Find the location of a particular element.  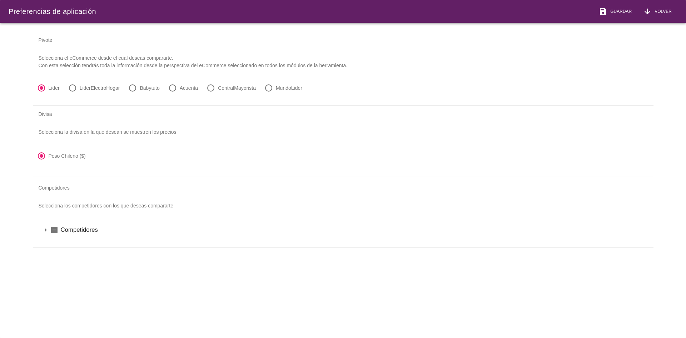

i: save is located at coordinates (603, 11).